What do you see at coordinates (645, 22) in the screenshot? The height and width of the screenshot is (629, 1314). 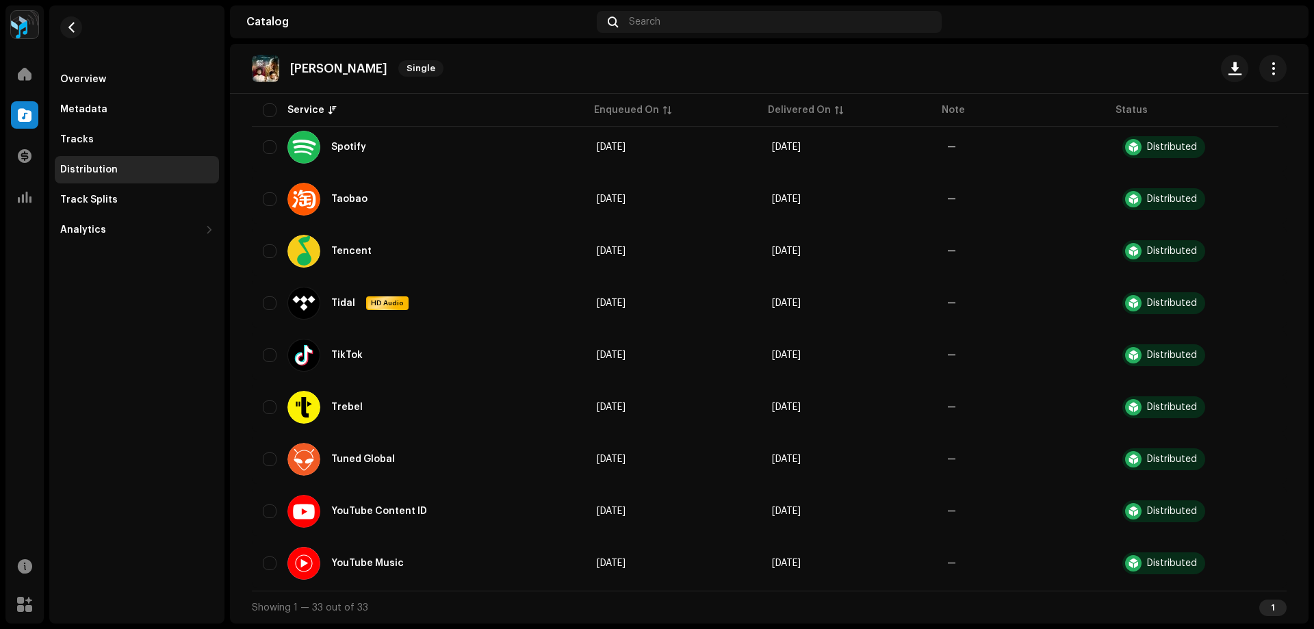 I see `span: Search` at bounding box center [645, 22].